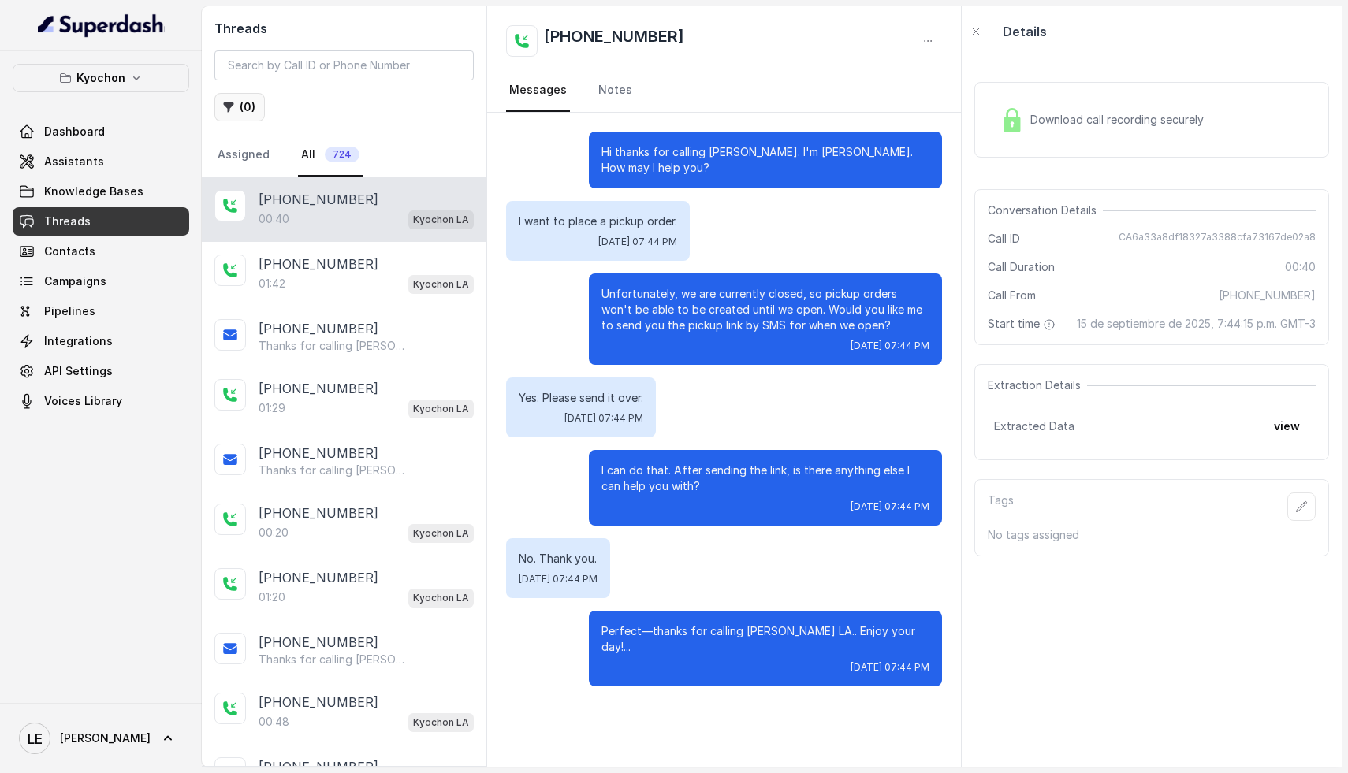 Image resolution: width=1348 pixels, height=773 pixels. What do you see at coordinates (78, 371) in the screenshot?
I see `span: API Settings` at bounding box center [78, 371].